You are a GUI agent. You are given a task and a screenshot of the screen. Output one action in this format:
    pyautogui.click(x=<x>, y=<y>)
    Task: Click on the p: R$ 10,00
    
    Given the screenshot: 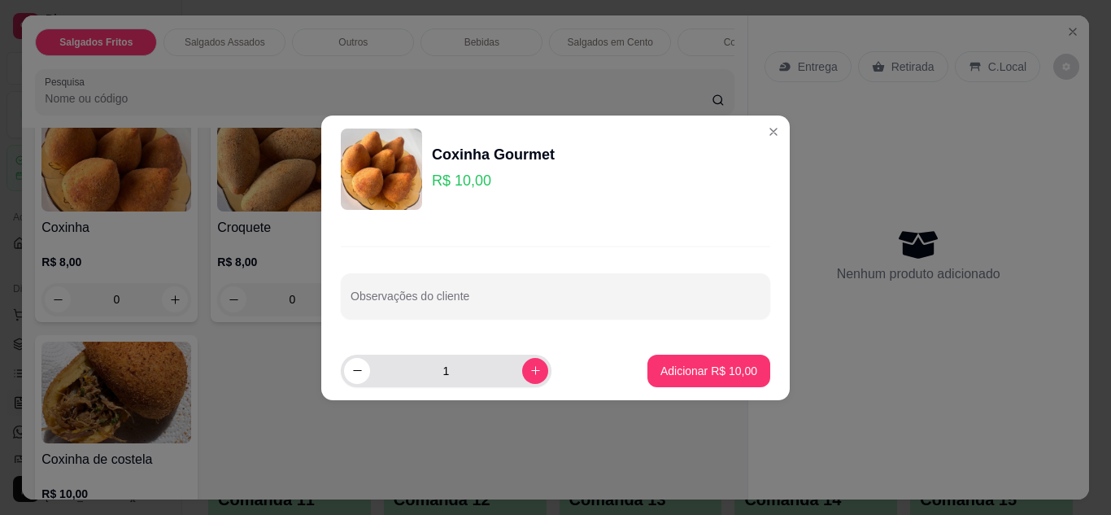 What is the action you would take?
    pyautogui.click(x=493, y=180)
    